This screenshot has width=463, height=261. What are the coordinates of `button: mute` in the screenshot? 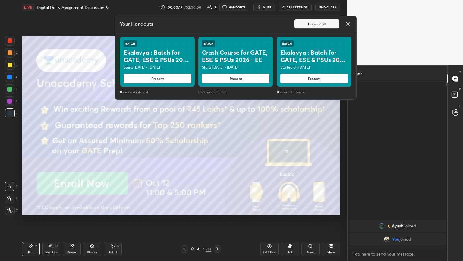 It's located at (264, 7).